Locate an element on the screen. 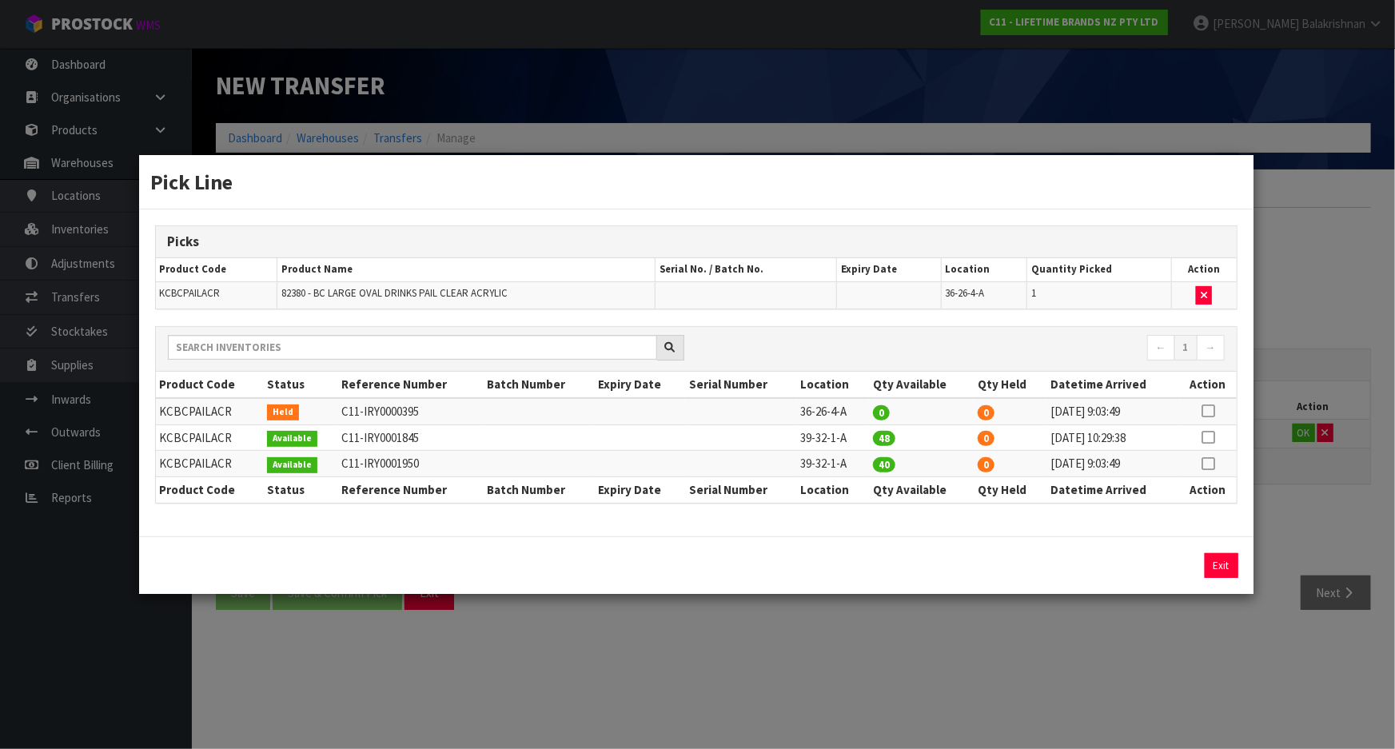 This screenshot has width=1395, height=749. nav: Page navigation is located at coordinates (966, 349).